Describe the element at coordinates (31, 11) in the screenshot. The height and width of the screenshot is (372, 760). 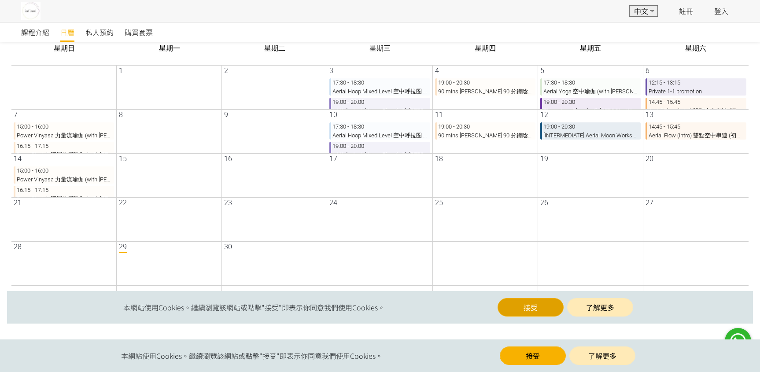
I see `img: UmtSWZRY0gu1lRj4AQWWVd8cpYfWlUk61kPeIg4C.jpg` at that location.